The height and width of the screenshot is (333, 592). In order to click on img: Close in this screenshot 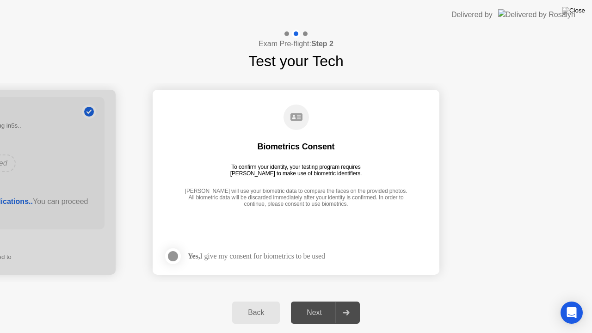, I will do `click(573, 11)`.